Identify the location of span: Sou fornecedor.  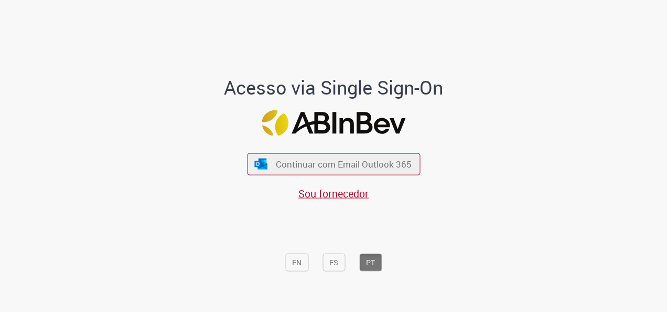
(334, 193).